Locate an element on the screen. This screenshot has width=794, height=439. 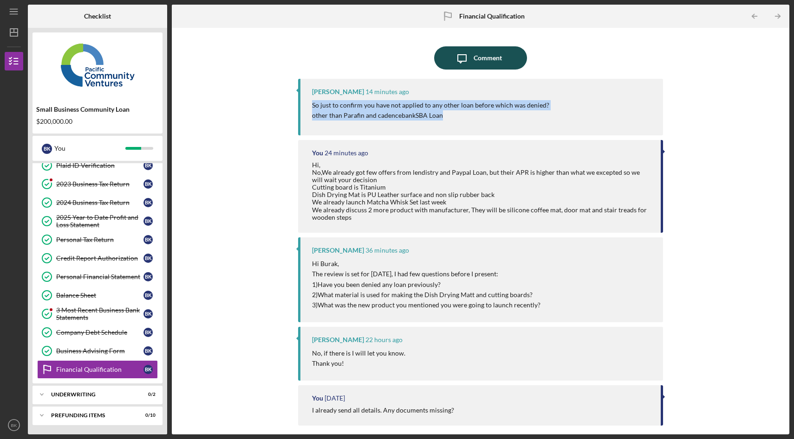
a: Credit Report AuthorizationBK is located at coordinates (97, 258).